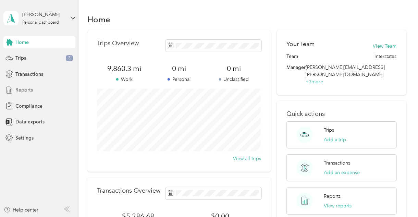 The width and height of the screenshot is (418, 217). I want to click on p: Personal, so click(179, 79).